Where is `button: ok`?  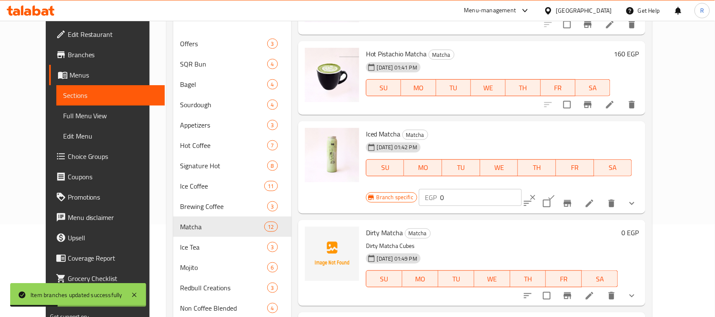 button: ok is located at coordinates (552, 197).